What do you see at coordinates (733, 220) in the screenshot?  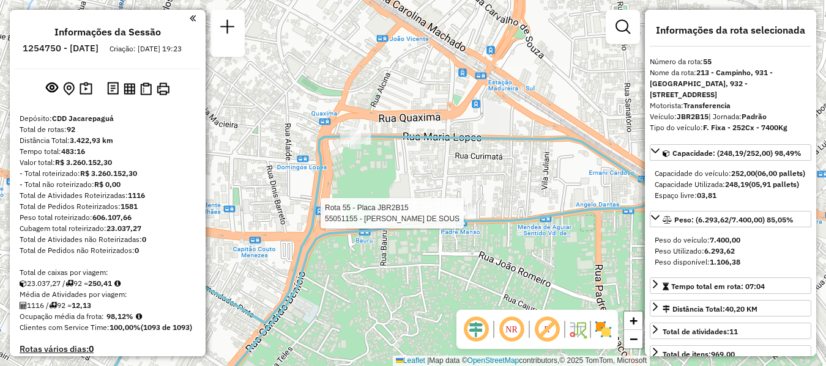 I see `span: Peso: (6.293,62/7.400,00) 85,05%` at bounding box center [733, 220].